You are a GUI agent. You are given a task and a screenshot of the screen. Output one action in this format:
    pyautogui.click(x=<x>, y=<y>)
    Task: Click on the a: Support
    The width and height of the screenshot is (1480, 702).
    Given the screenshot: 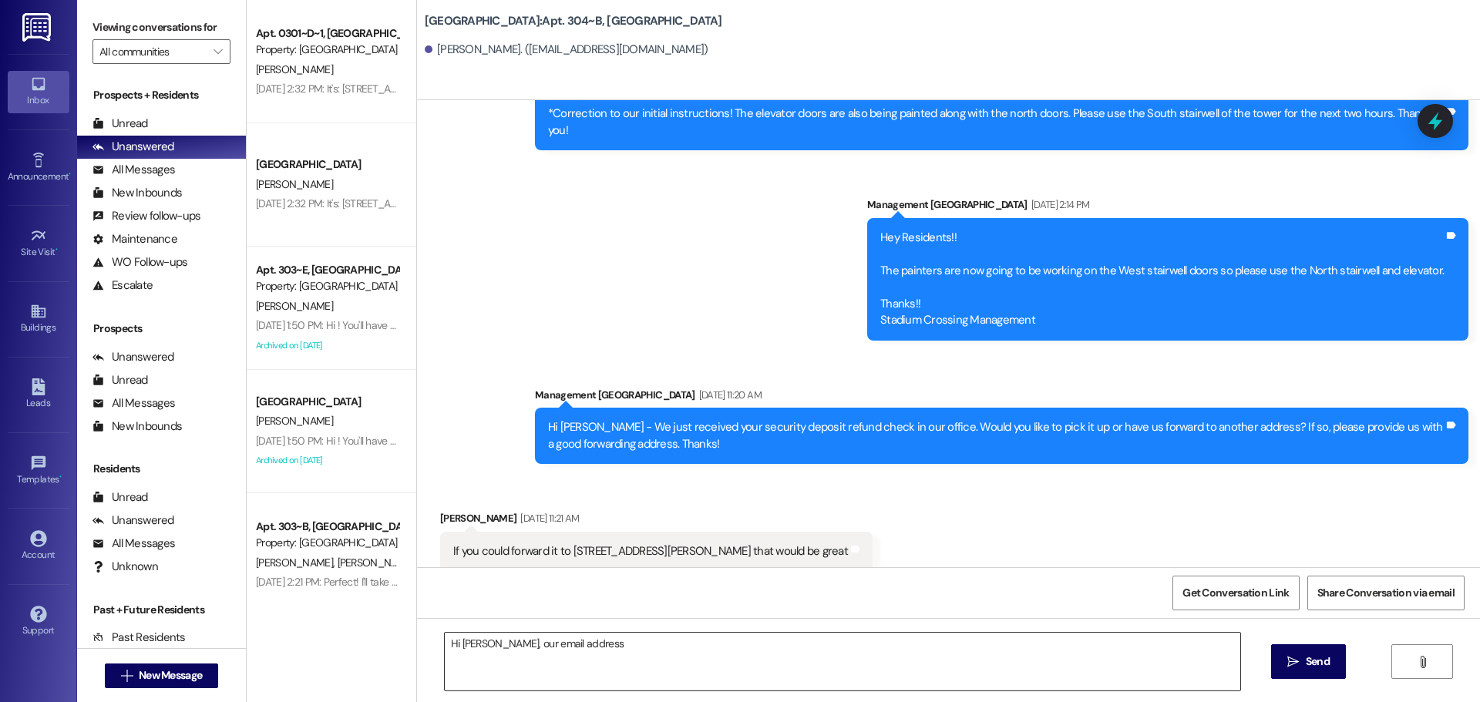 What is the action you would take?
    pyautogui.click(x=39, y=622)
    